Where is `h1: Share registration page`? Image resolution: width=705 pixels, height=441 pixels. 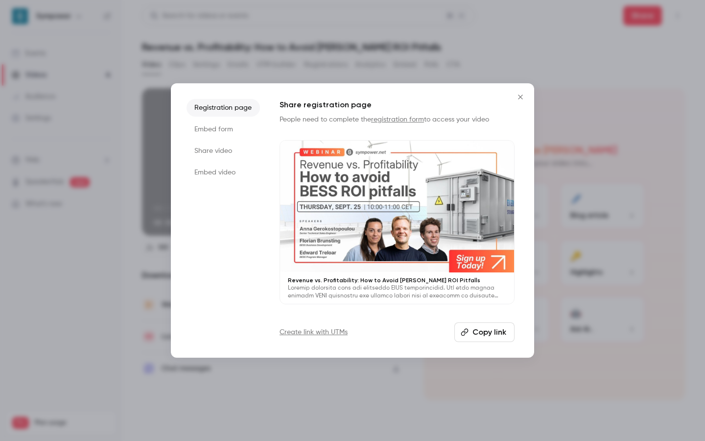
h1: Share registration page is located at coordinates (397, 105).